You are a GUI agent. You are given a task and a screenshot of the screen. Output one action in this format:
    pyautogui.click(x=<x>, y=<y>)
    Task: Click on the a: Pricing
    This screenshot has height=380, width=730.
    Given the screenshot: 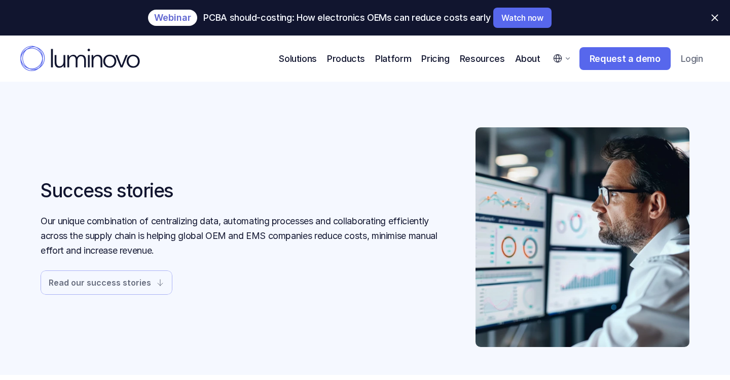 What is the action you would take?
    pyautogui.click(x=435, y=58)
    